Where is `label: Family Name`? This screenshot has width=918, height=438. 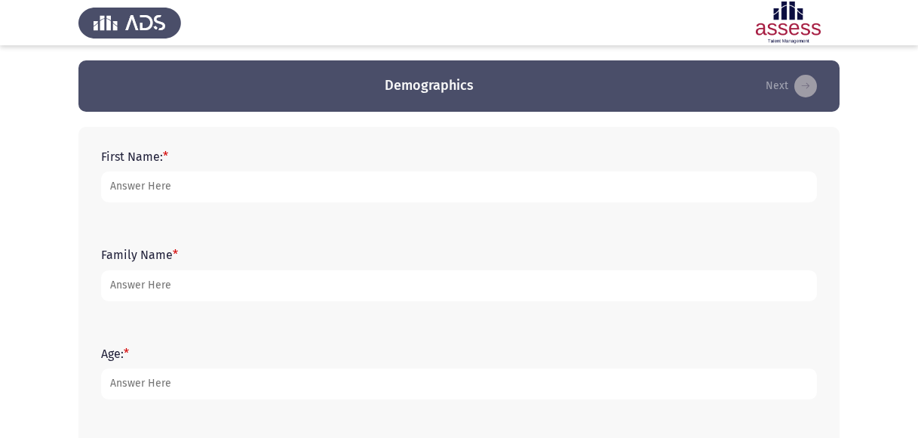
label: Family Name is located at coordinates (140, 254).